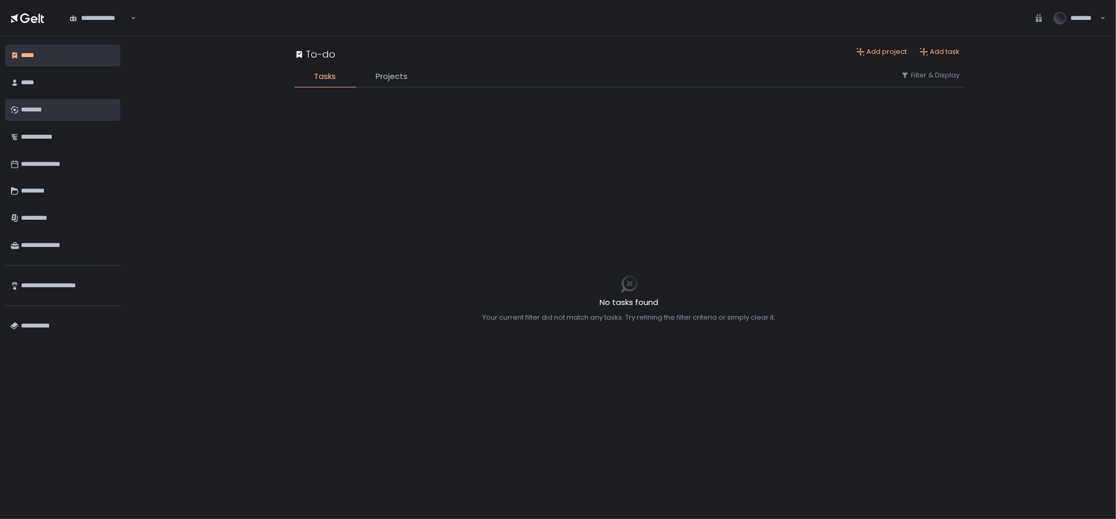 Image resolution: width=1116 pixels, height=519 pixels. Describe the element at coordinates (630, 318) in the screenshot. I see `div: Your current filter did not match any tasks. Try refining the filter criteria or simply clear it.` at that location.